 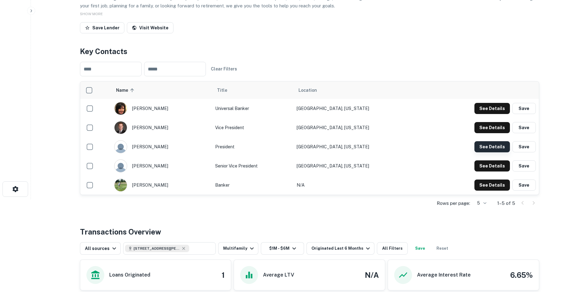 What do you see at coordinates (226, 90) in the screenshot?
I see `span: Title` at bounding box center [226, 90].